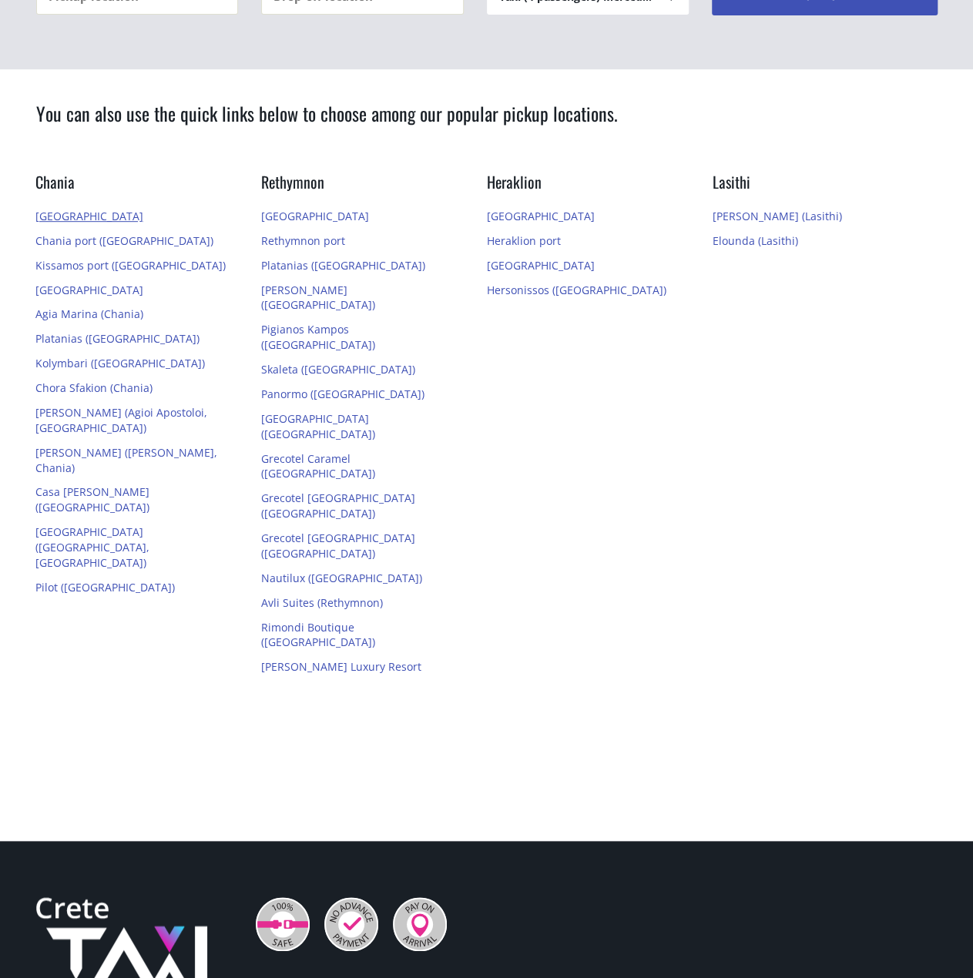  I want to click on a: Heraklion port, so click(524, 240).